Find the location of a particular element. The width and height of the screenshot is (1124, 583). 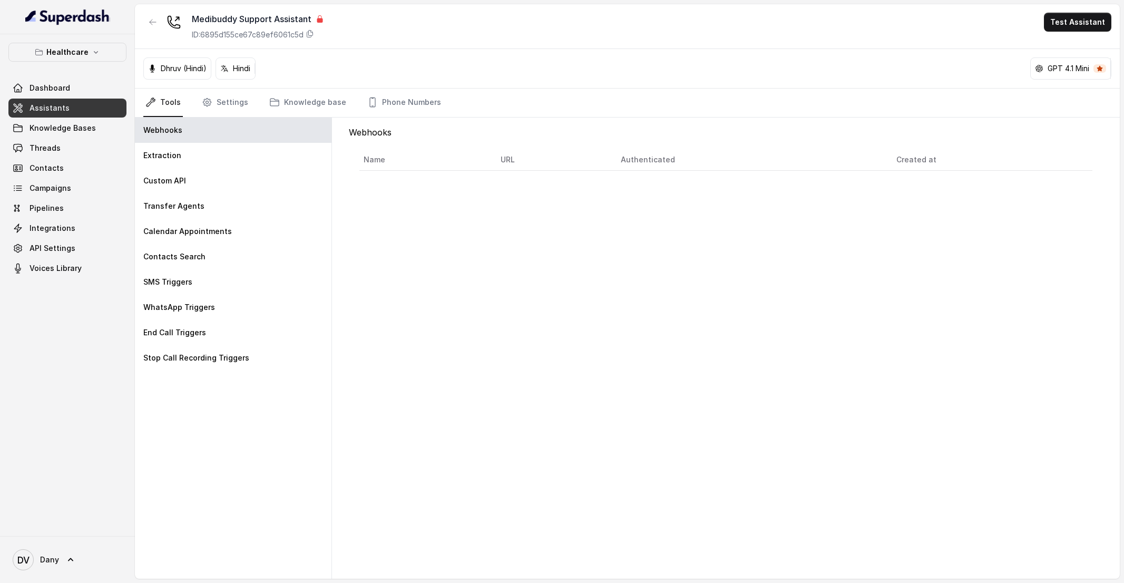

p: GPT 4.1 Mini is located at coordinates (1068, 69).